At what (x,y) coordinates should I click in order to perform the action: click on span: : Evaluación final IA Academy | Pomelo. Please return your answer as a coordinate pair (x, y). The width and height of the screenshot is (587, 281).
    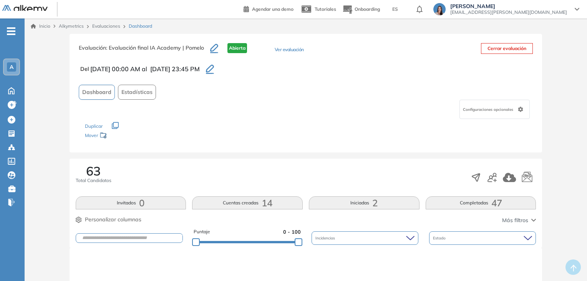
    Looking at the image, I should click on (155, 48).